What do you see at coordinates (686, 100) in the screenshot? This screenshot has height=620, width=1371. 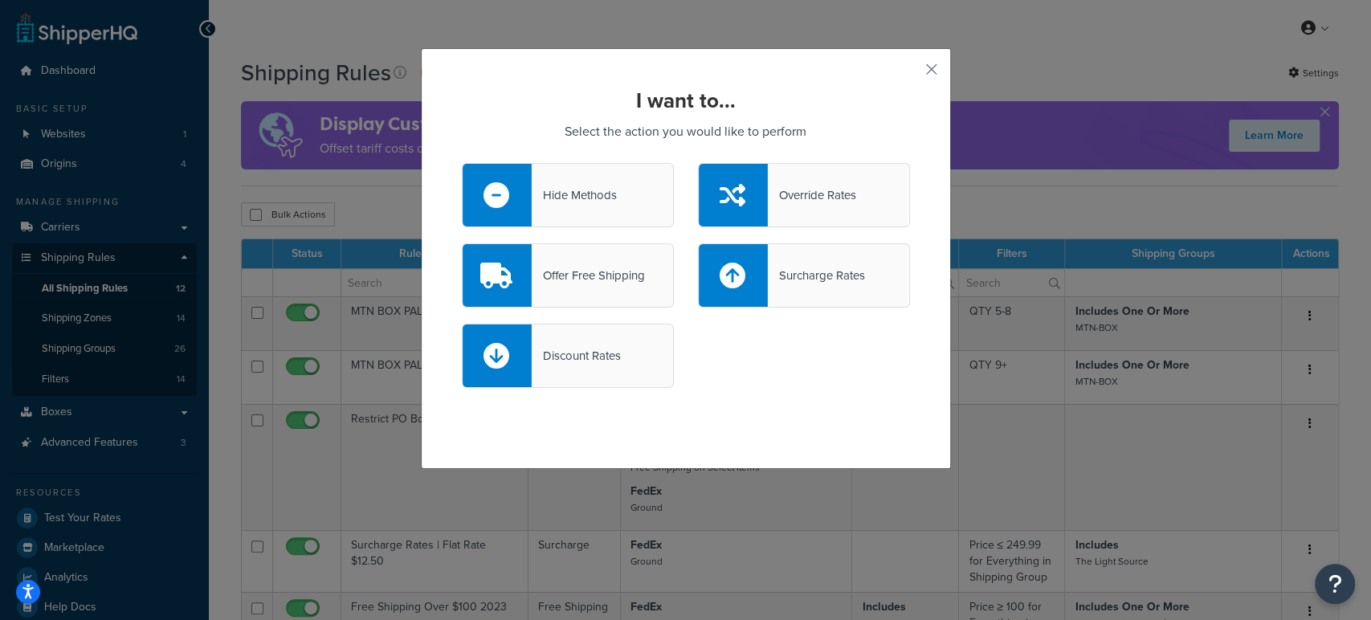 I see `strong: I want to...` at bounding box center [686, 100].